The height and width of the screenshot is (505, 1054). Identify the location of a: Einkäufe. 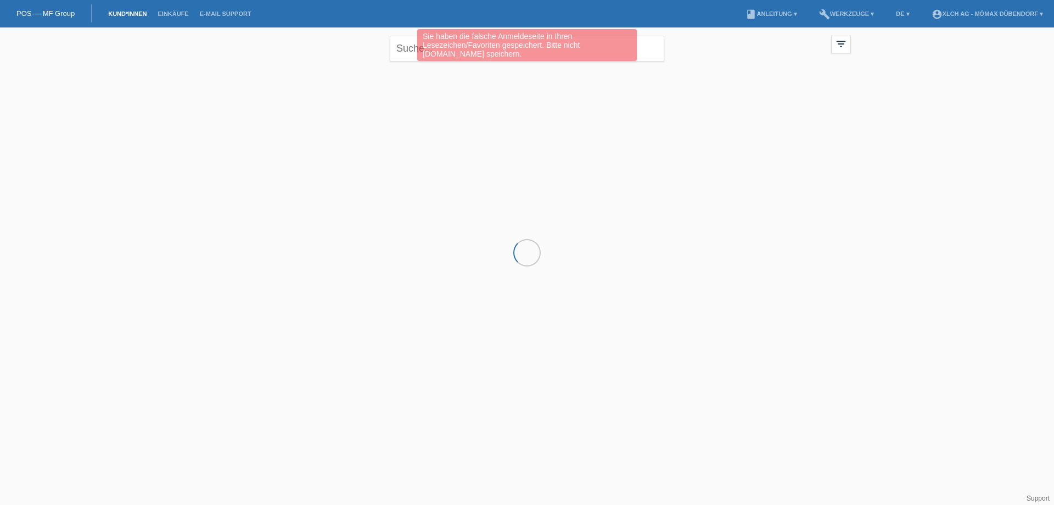
(173, 14).